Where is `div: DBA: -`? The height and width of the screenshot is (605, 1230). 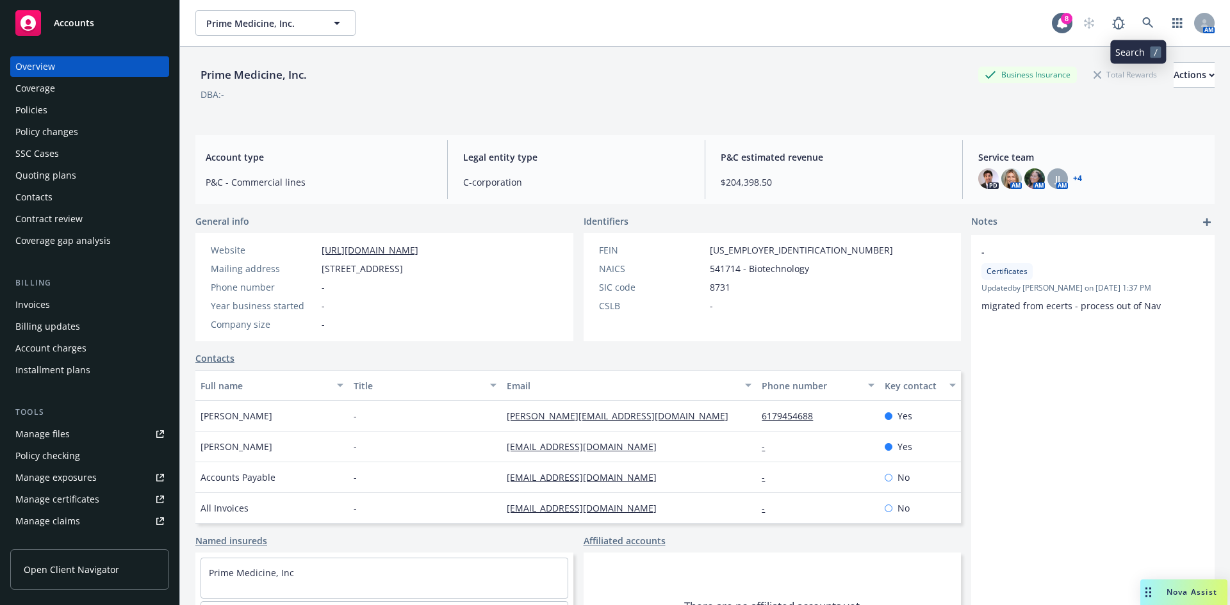
div: DBA: - is located at coordinates (212, 94).